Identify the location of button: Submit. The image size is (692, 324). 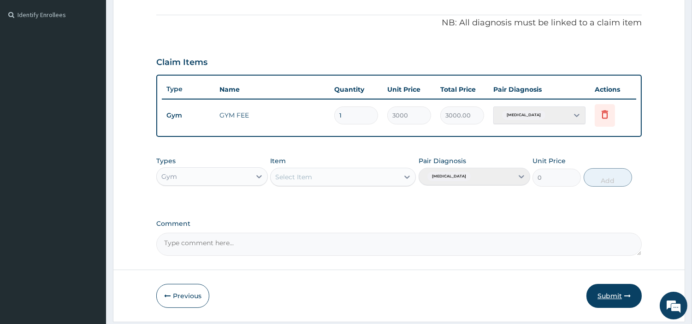
(614, 296).